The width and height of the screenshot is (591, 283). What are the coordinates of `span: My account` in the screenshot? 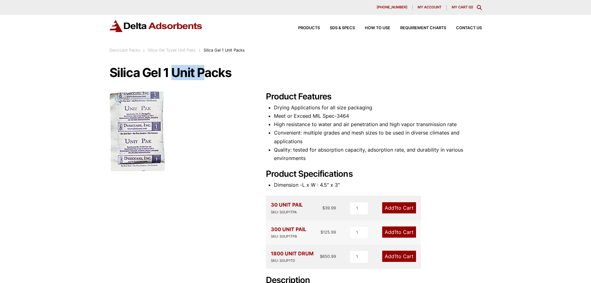 It's located at (429, 7).